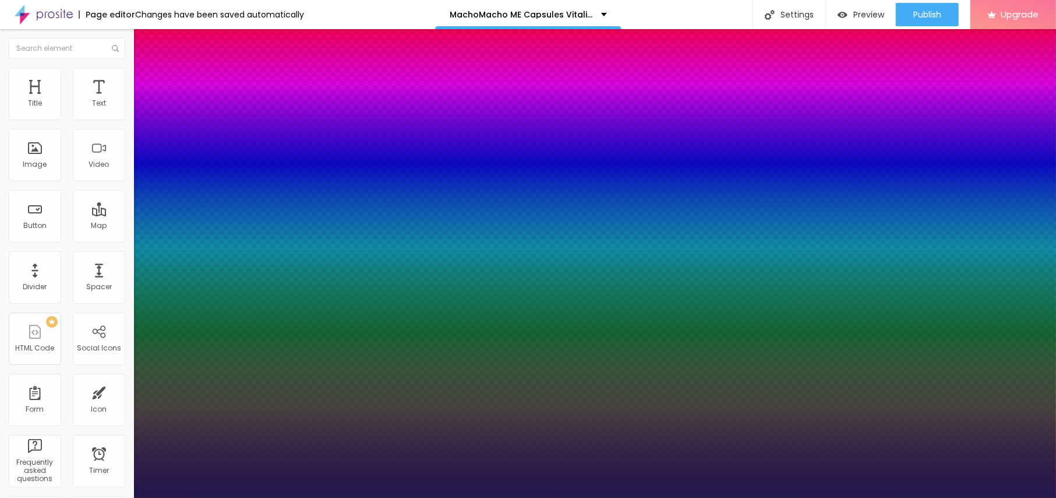 This screenshot has width=1056, height=498. Describe the element at coordinates (928, 15) in the screenshot. I see `span: Publish` at that location.